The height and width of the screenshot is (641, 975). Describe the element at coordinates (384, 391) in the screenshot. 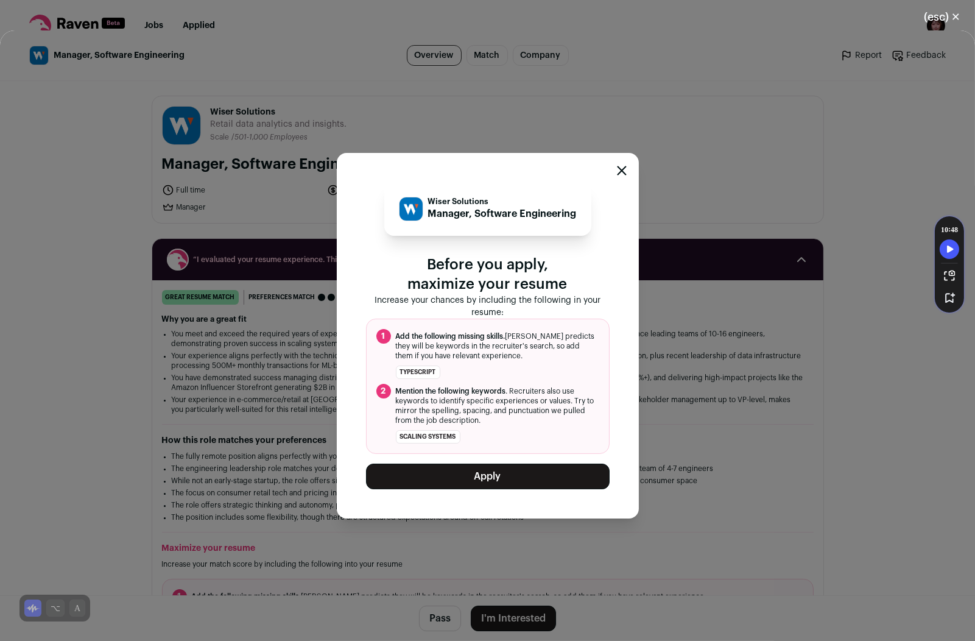

I see `span: 2` at that location.